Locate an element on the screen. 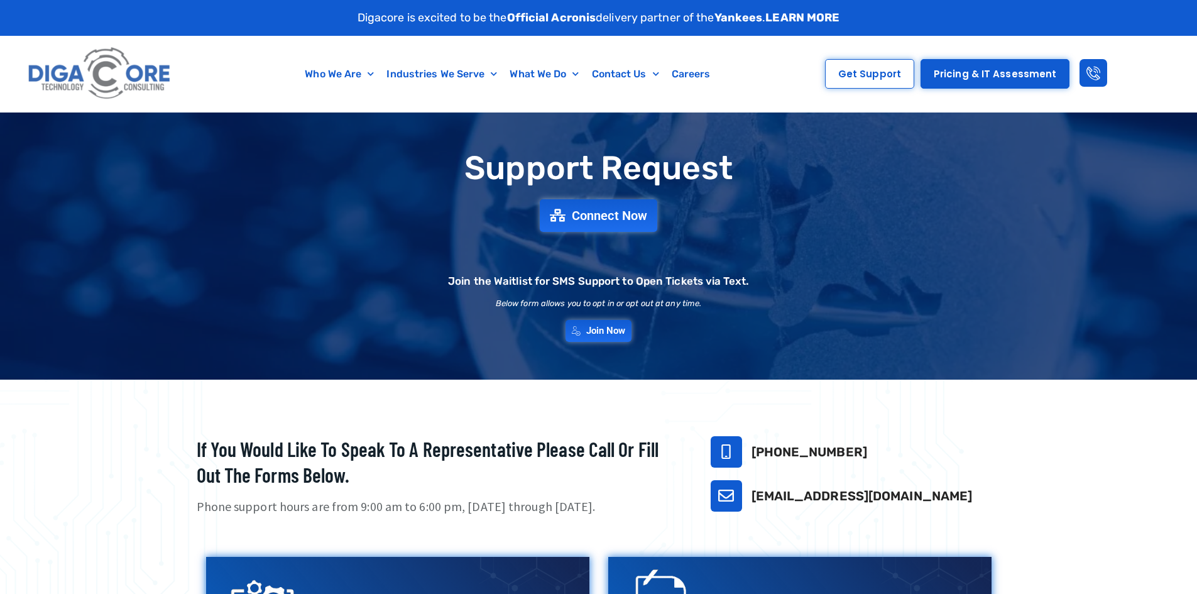 The image size is (1197, 594). nav: Menu is located at coordinates (508, 74).